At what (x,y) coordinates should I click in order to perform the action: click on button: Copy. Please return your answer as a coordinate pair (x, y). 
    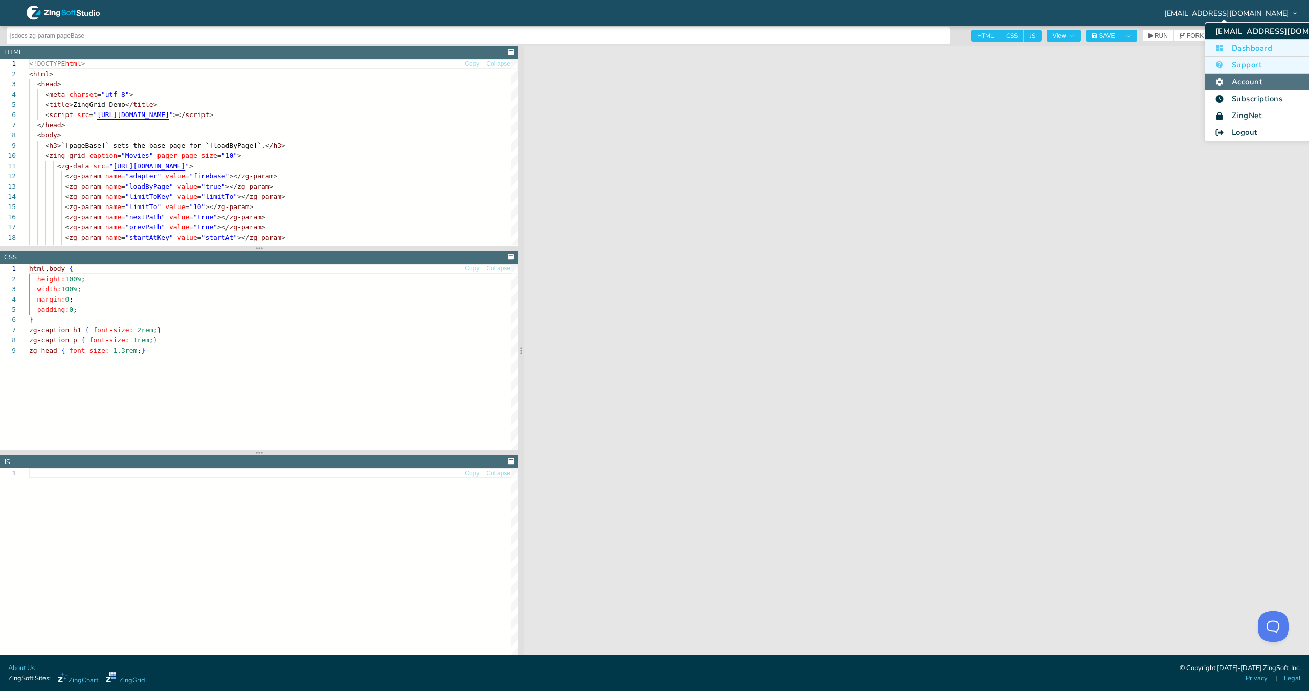
    Looking at the image, I should click on (472, 473).